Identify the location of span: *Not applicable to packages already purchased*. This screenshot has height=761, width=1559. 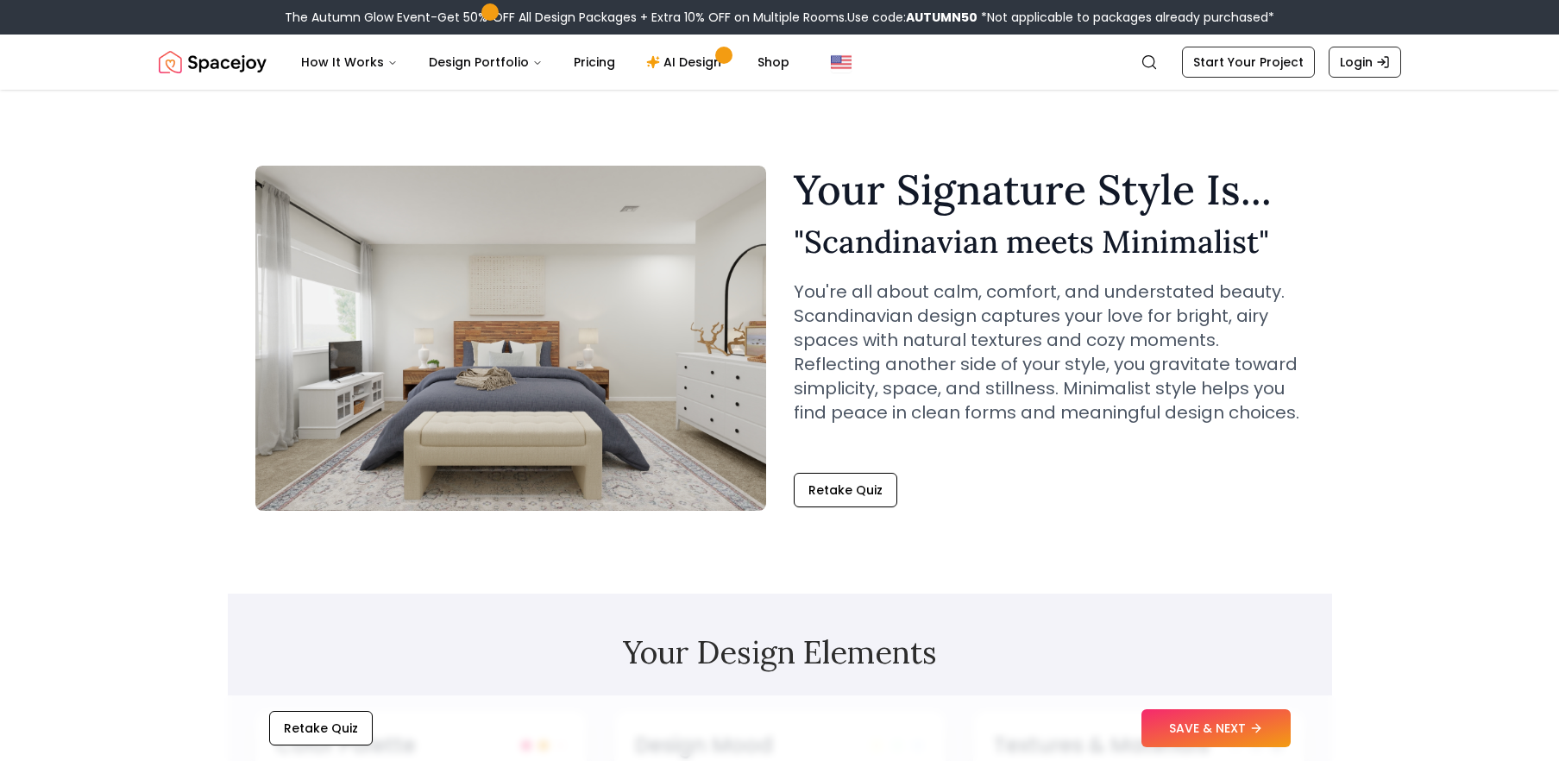
(1126, 17).